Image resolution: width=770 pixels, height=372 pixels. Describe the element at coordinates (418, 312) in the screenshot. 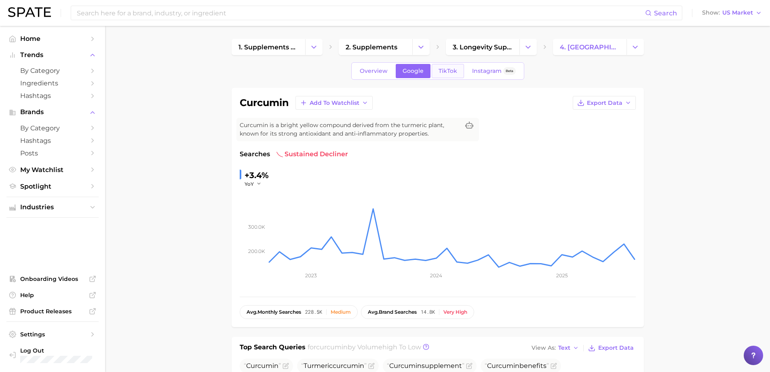

I see `button: avg.brand searches14.8kVery high` at that location.